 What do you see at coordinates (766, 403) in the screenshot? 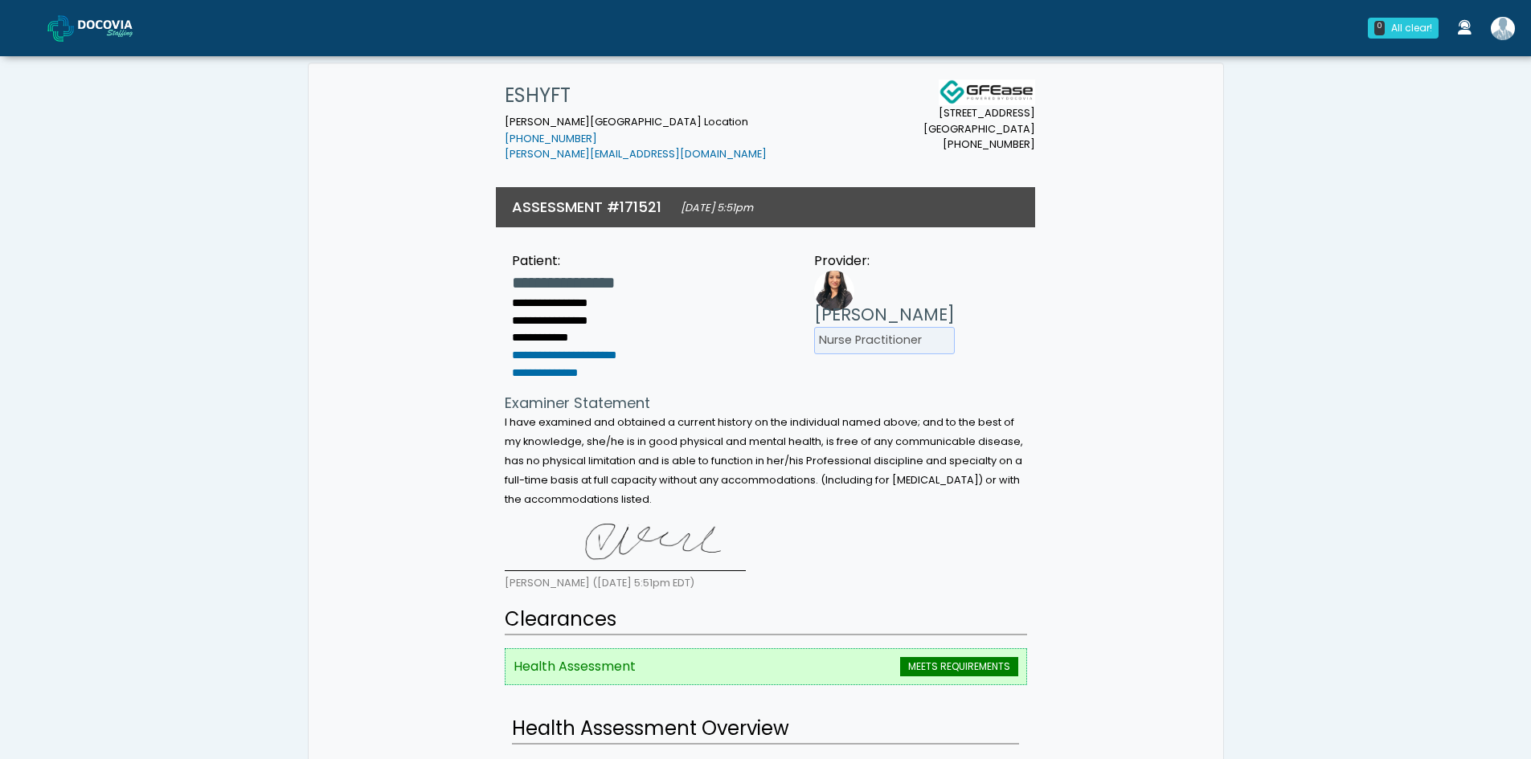
I see `h4: Examiner Statement` at bounding box center [766, 403].